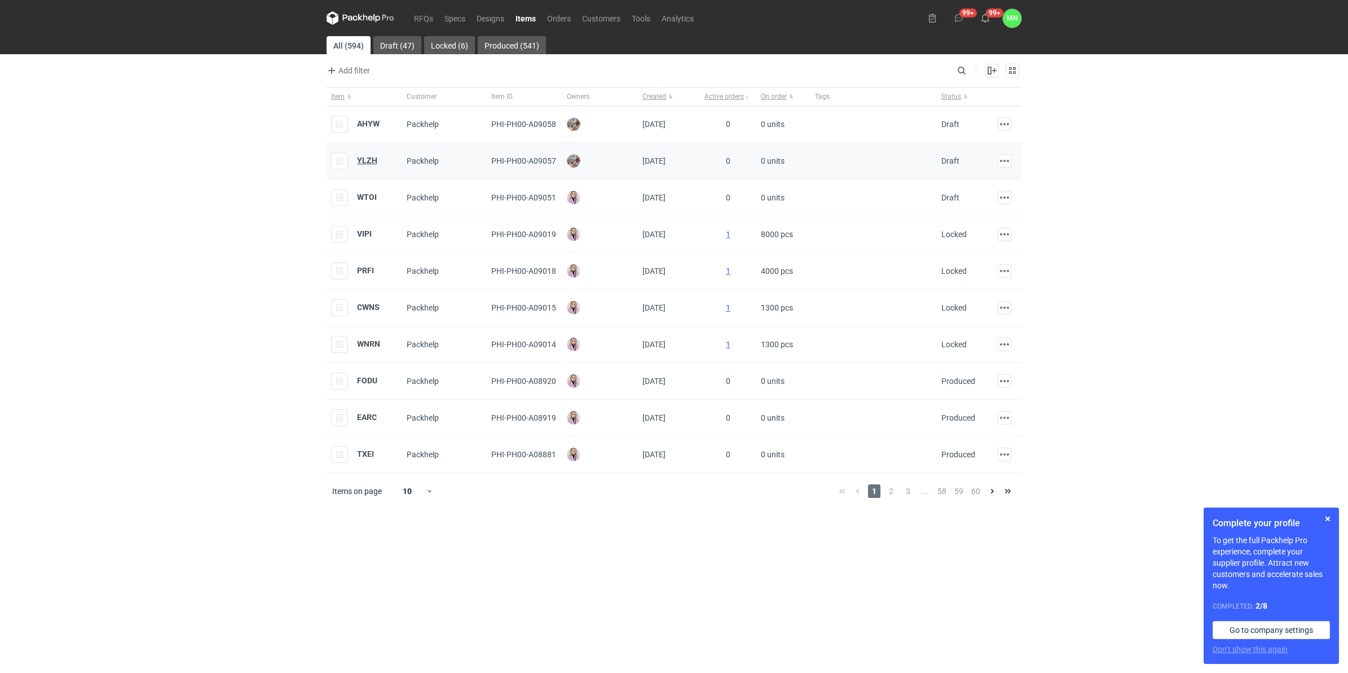 This screenshot has width=1348, height=673. What do you see at coordinates (524, 454) in the screenshot?
I see `span: PHI-PH00-A08881` at bounding box center [524, 454].